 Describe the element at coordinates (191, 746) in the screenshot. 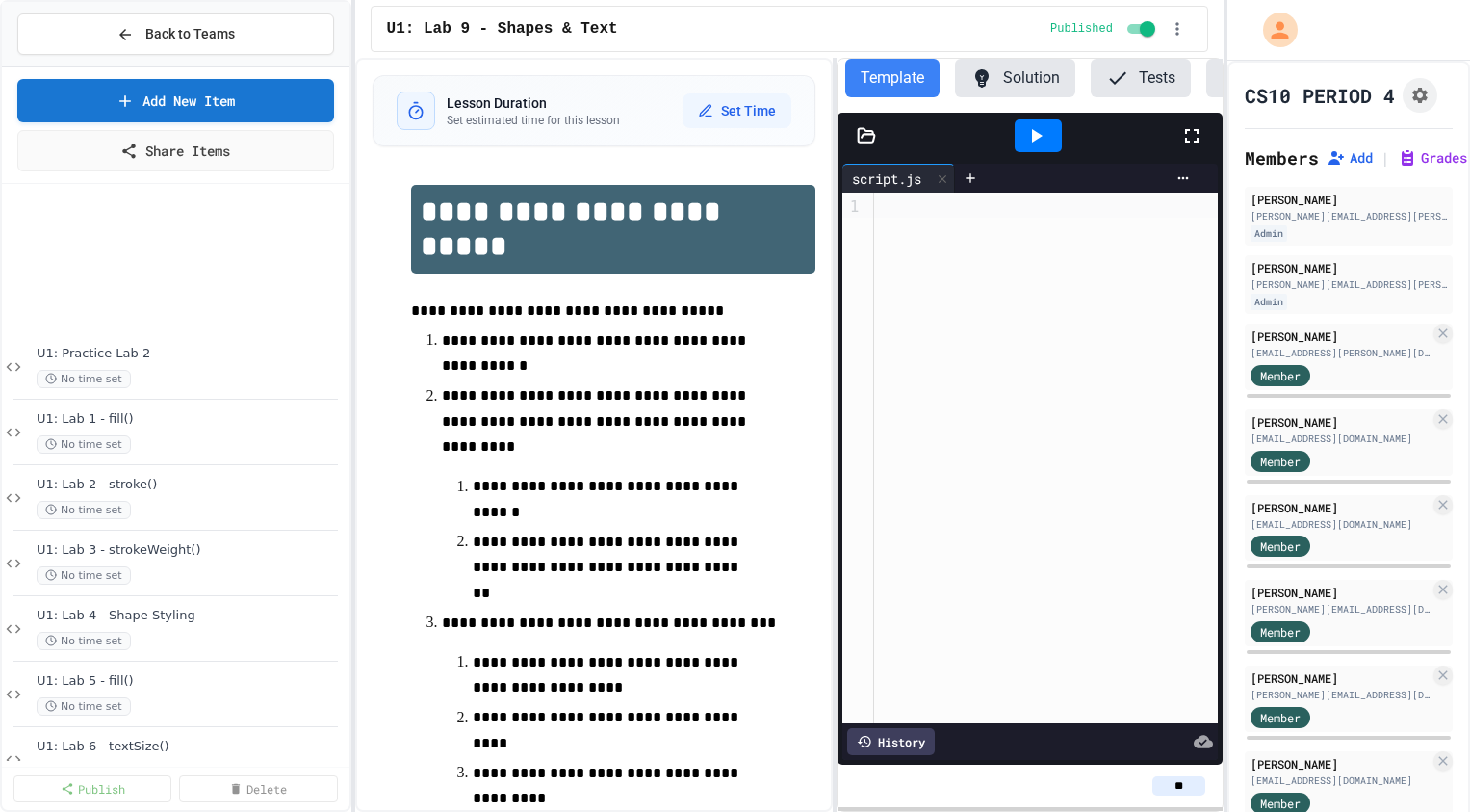

I see `span: U1: Lab 6 - textSize()` at that location.